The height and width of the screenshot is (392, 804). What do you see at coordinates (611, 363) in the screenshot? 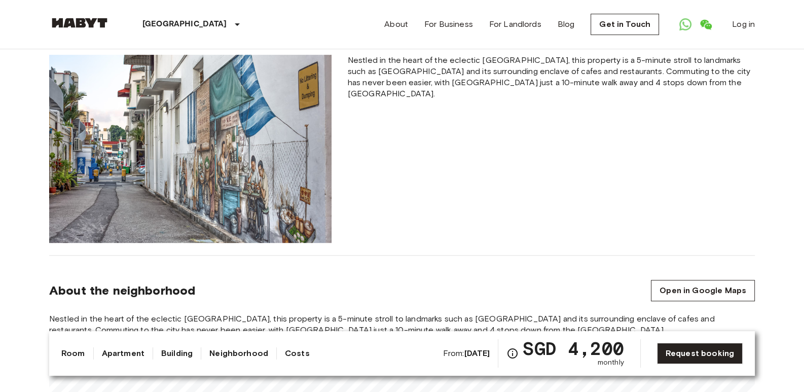
I see `span: monthly` at bounding box center [611, 363].